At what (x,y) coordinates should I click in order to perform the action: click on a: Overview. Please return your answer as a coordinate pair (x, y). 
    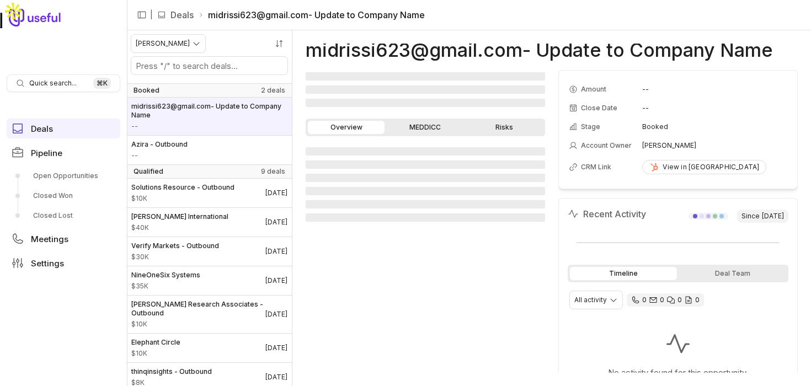
    Looking at the image, I should click on (346, 127).